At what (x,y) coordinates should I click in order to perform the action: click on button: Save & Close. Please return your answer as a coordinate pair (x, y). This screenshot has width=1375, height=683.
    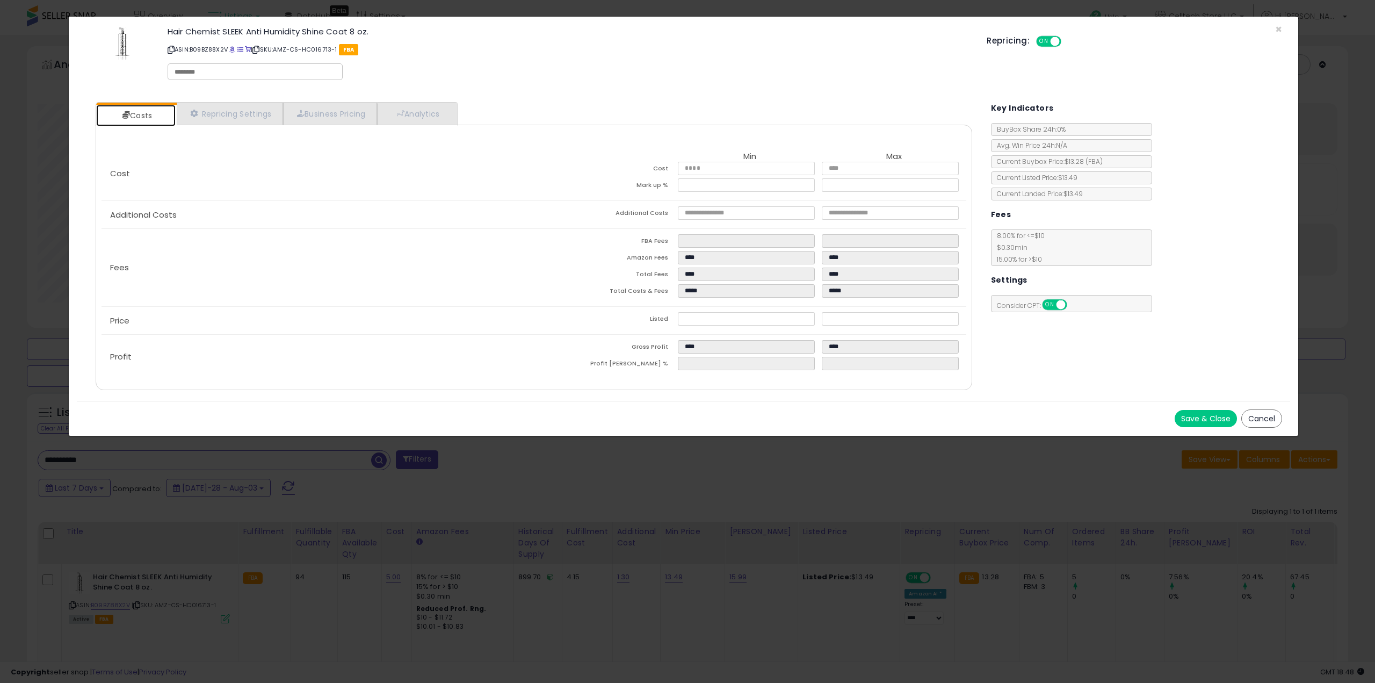
    Looking at the image, I should click on (1206, 418).